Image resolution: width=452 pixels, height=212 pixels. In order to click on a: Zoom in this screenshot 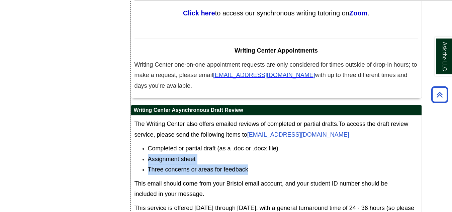, I will do `click(358, 13)`.